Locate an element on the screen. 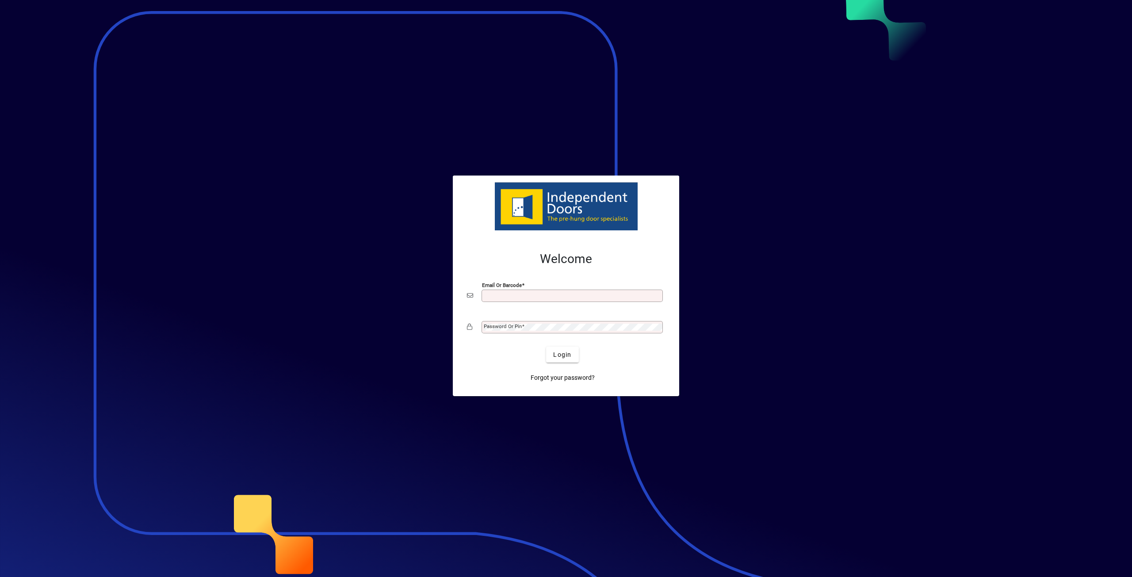 Image resolution: width=1132 pixels, height=577 pixels. button: Login is located at coordinates (562, 355).